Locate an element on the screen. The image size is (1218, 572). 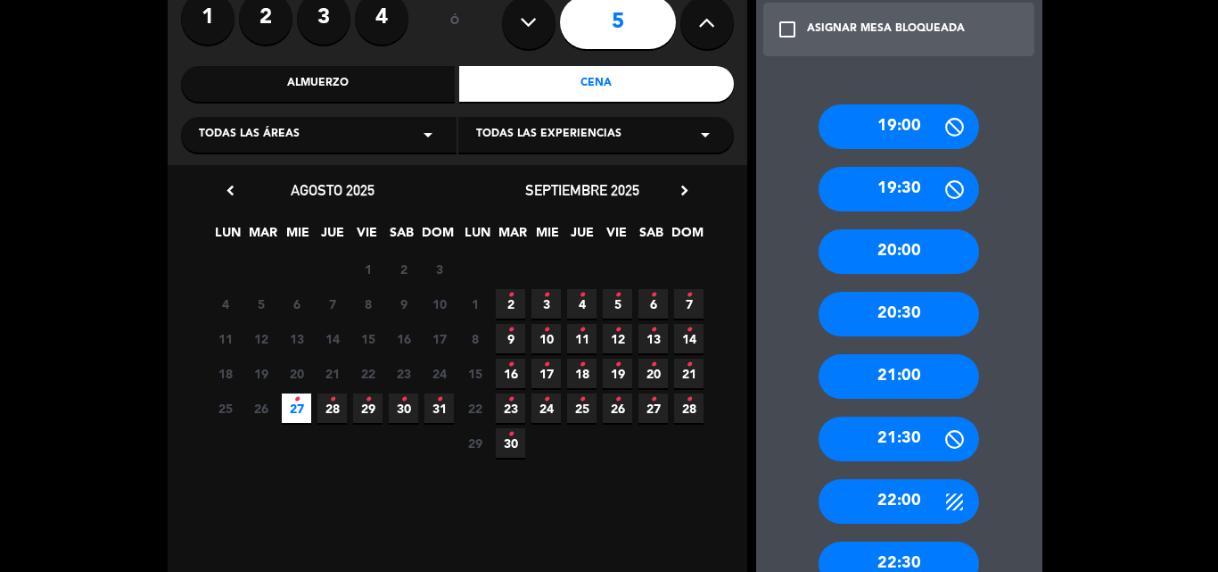
span: 18 is located at coordinates (581, 373).